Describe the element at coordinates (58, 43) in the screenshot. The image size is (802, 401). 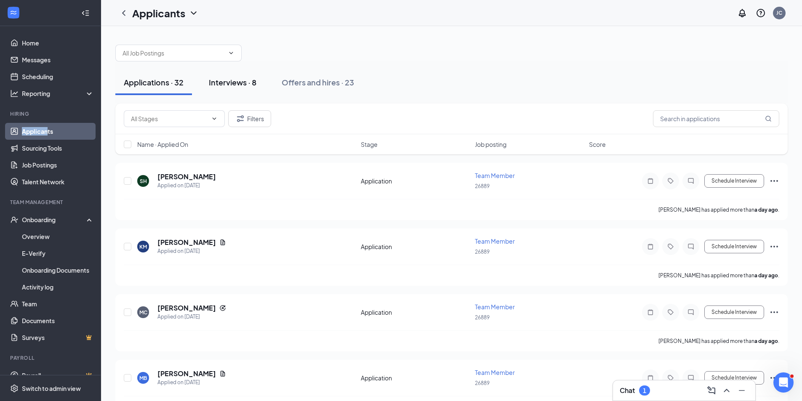
I see `a: Home` at that location.